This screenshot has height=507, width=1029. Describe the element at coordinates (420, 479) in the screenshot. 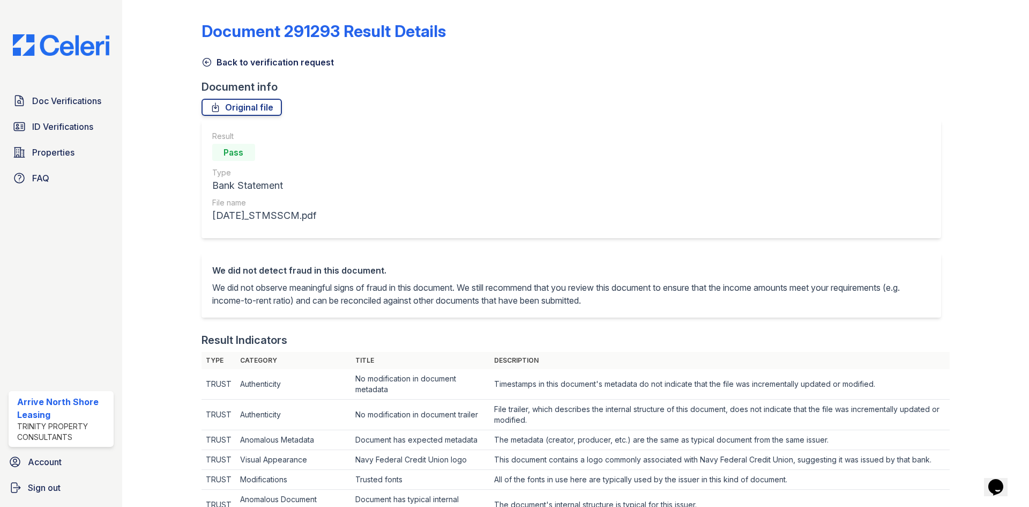

I see `td: Trusted fonts` at that location.